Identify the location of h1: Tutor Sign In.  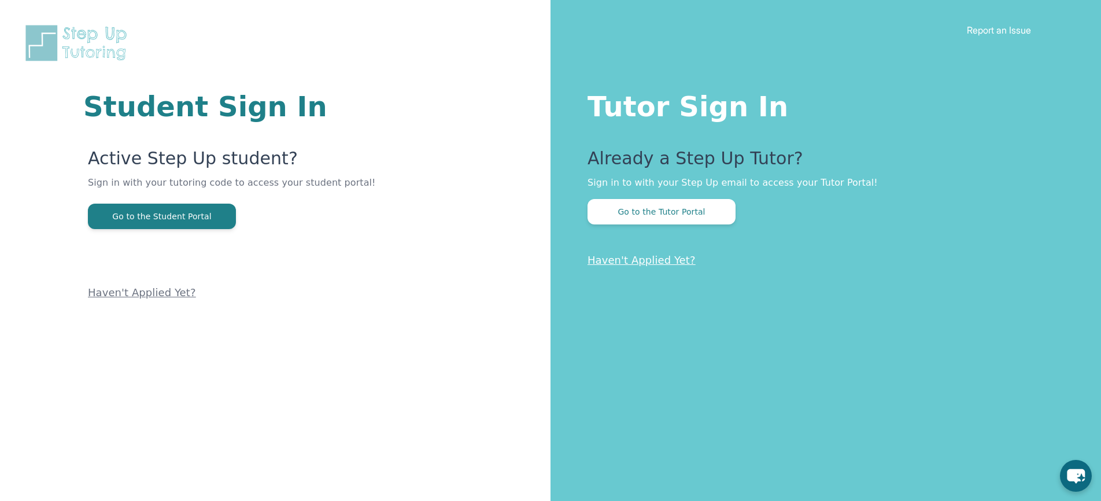
(821, 104).